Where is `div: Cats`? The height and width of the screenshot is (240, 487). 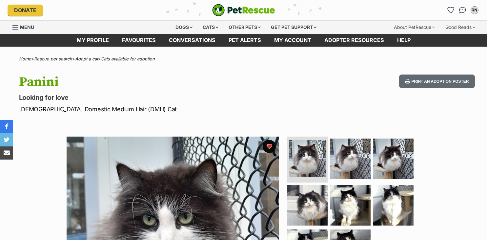 div: Cats is located at coordinates (210, 27).